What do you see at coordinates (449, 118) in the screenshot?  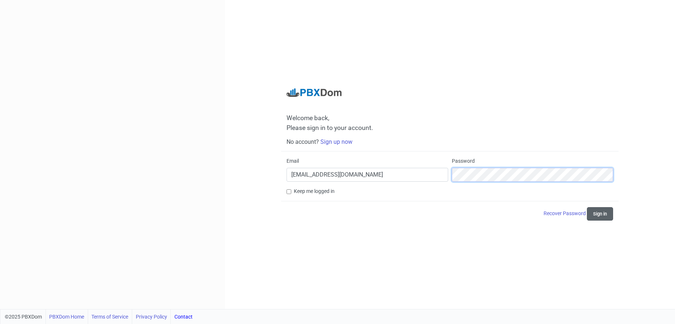 I see `span: Welcome back,` at bounding box center [449, 118].